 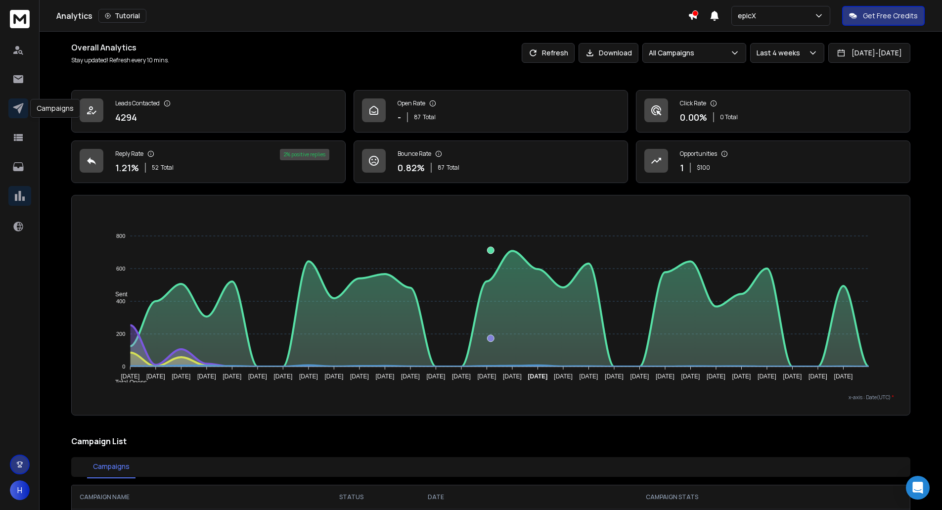 I want to click on a: Click Rate0.00%0 Total, so click(x=773, y=111).